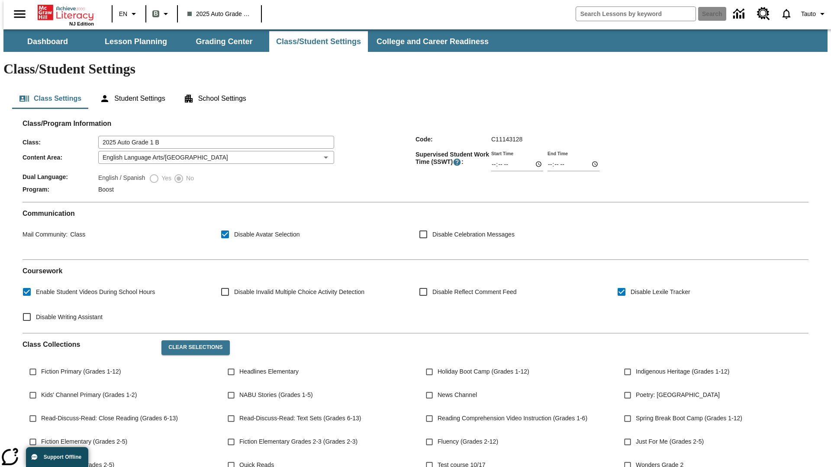 Image resolution: width=831 pixels, height=467 pixels. Describe the element at coordinates (557, 153) in the screenshot. I see `label: End Time` at that location.